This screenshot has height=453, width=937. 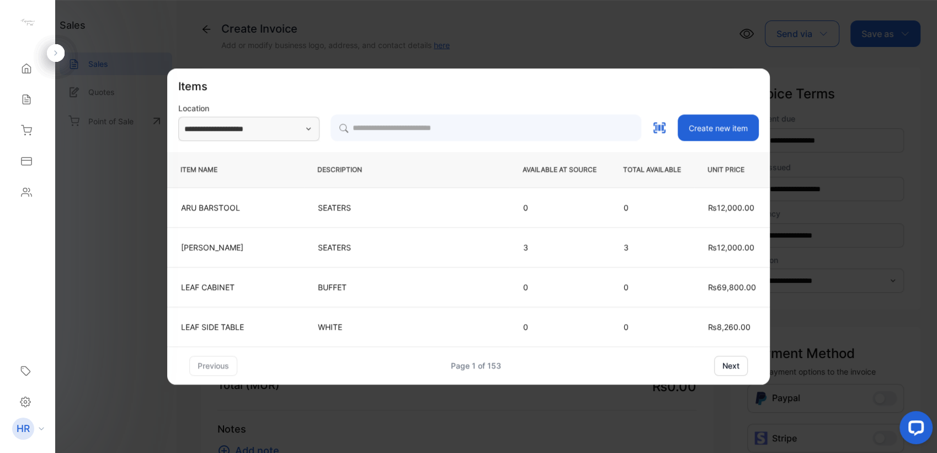 I want to click on button: next, so click(x=731, y=365).